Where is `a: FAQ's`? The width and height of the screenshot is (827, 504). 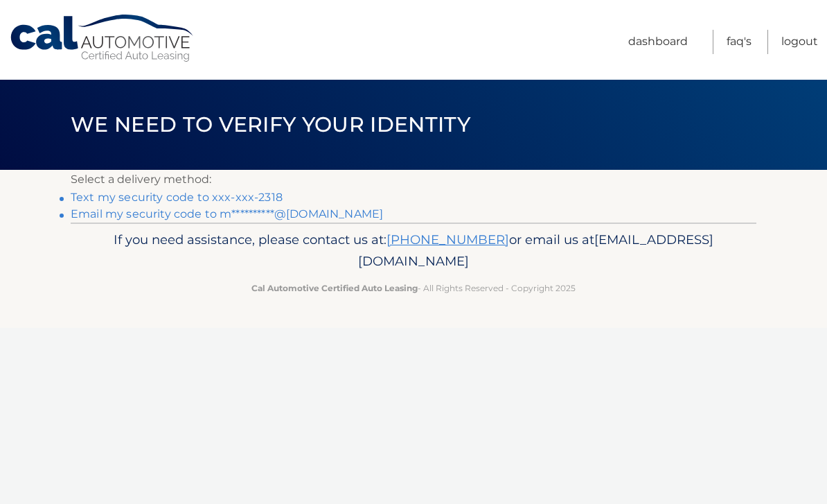 a: FAQ's is located at coordinates (739, 42).